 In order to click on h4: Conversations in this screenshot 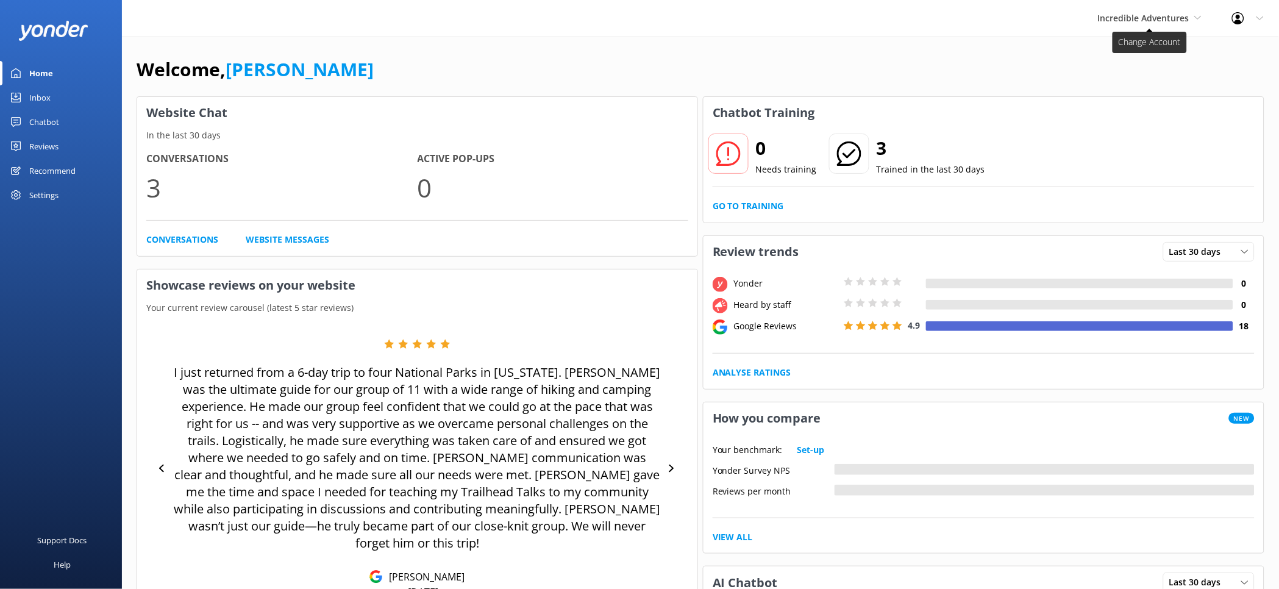, I will do `click(282, 159)`.